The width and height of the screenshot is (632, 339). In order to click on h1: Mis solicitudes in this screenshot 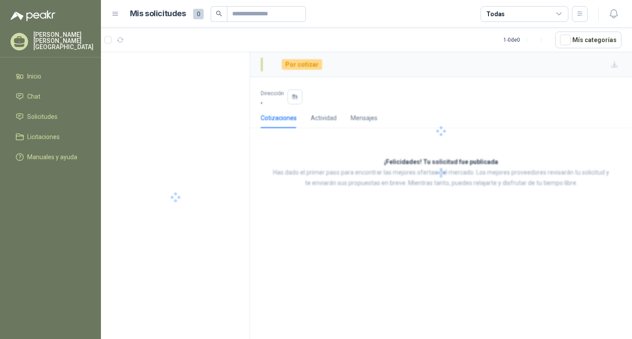, I will do `click(158, 14)`.